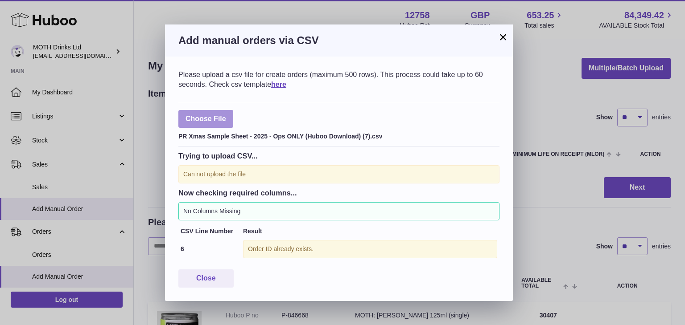 The height and width of the screenshot is (325, 685). I want to click on h3: Now checking required columns..., so click(339, 193).